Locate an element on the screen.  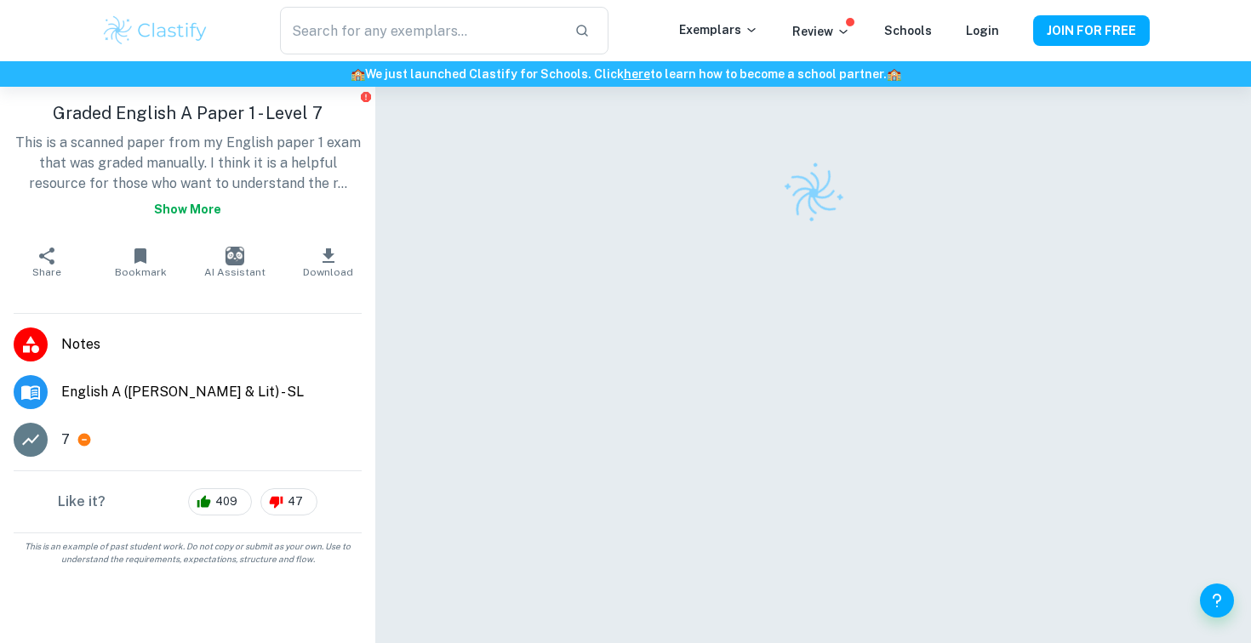
button: AI Assistant is located at coordinates (235, 262).